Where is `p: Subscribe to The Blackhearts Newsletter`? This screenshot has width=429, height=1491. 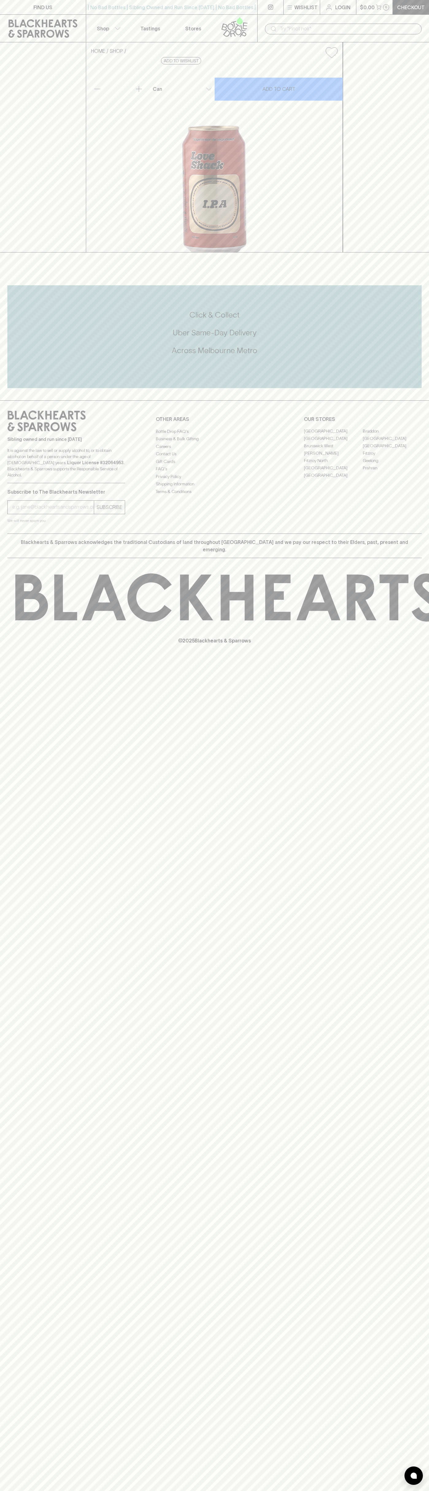 p: Subscribe to The Blackhearts Newsletter is located at coordinates (66, 492).